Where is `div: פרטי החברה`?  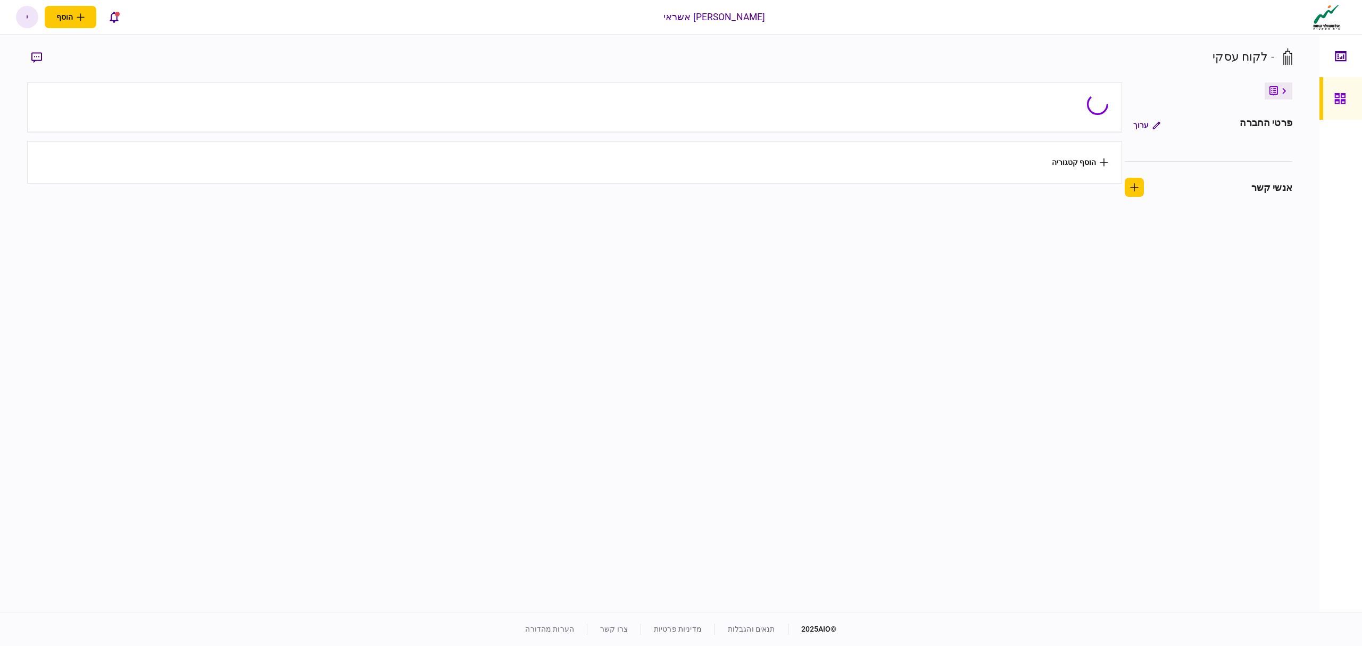
div: פרטי החברה is located at coordinates (1266, 125).